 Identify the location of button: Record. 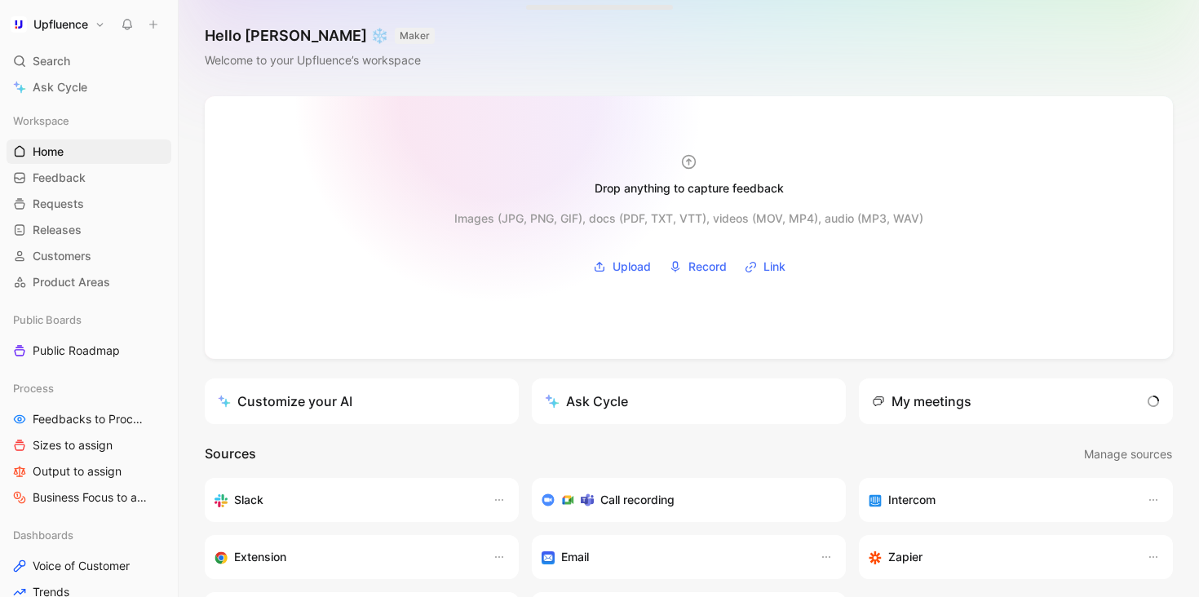
(697, 267).